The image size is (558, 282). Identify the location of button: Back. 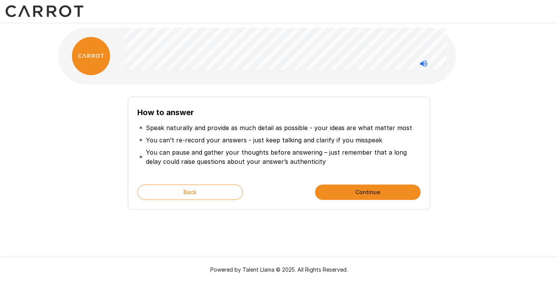
(190, 192).